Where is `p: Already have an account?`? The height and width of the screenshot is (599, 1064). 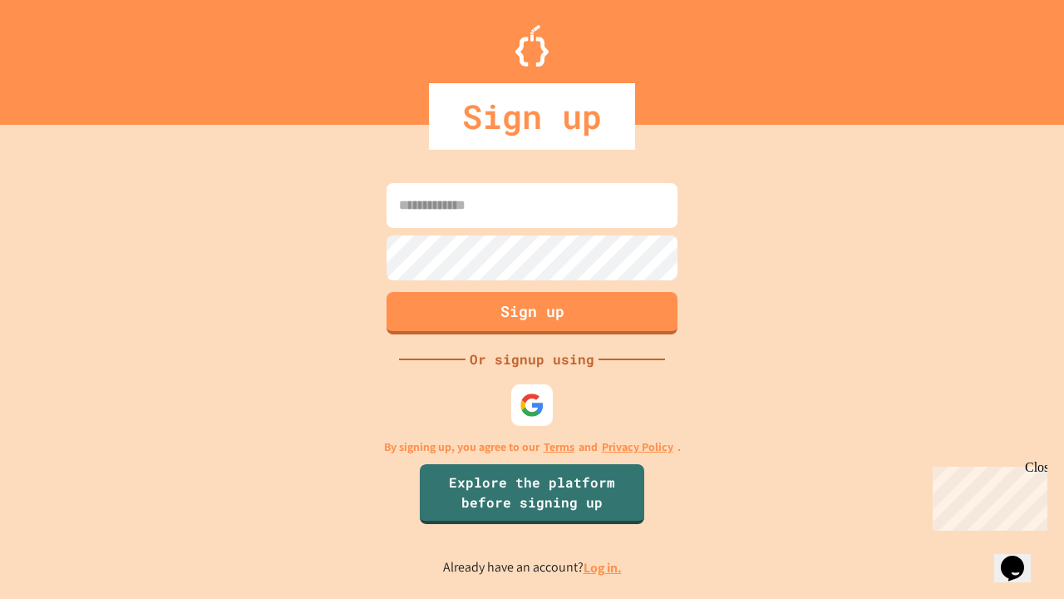
p: Already have an account? is located at coordinates (532, 567).